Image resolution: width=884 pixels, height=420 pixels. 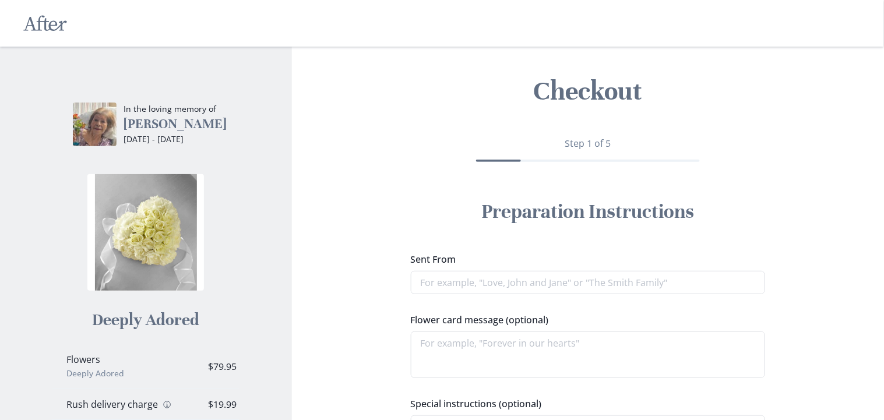 What do you see at coordinates (585, 404) in the screenshot?
I see `label: Special instructions (optional)` at bounding box center [585, 404].